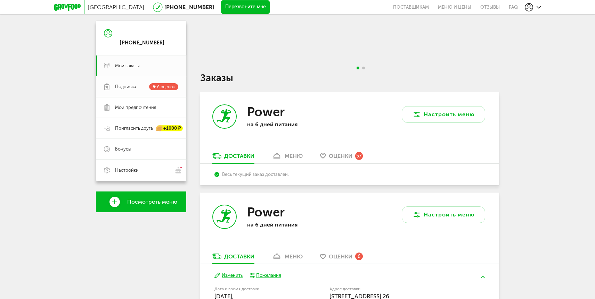 This screenshot has height=299, width=595. I want to click on a: Мои заказы, so click(141, 66).